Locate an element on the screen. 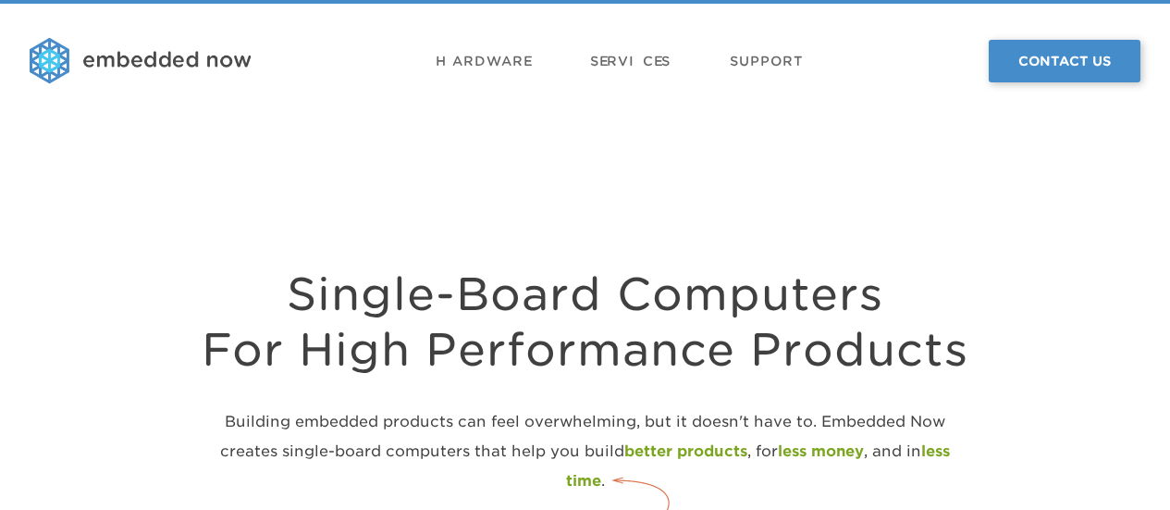 Image resolution: width=1170 pixels, height=510 pixels. a: Services is located at coordinates (630, 61).